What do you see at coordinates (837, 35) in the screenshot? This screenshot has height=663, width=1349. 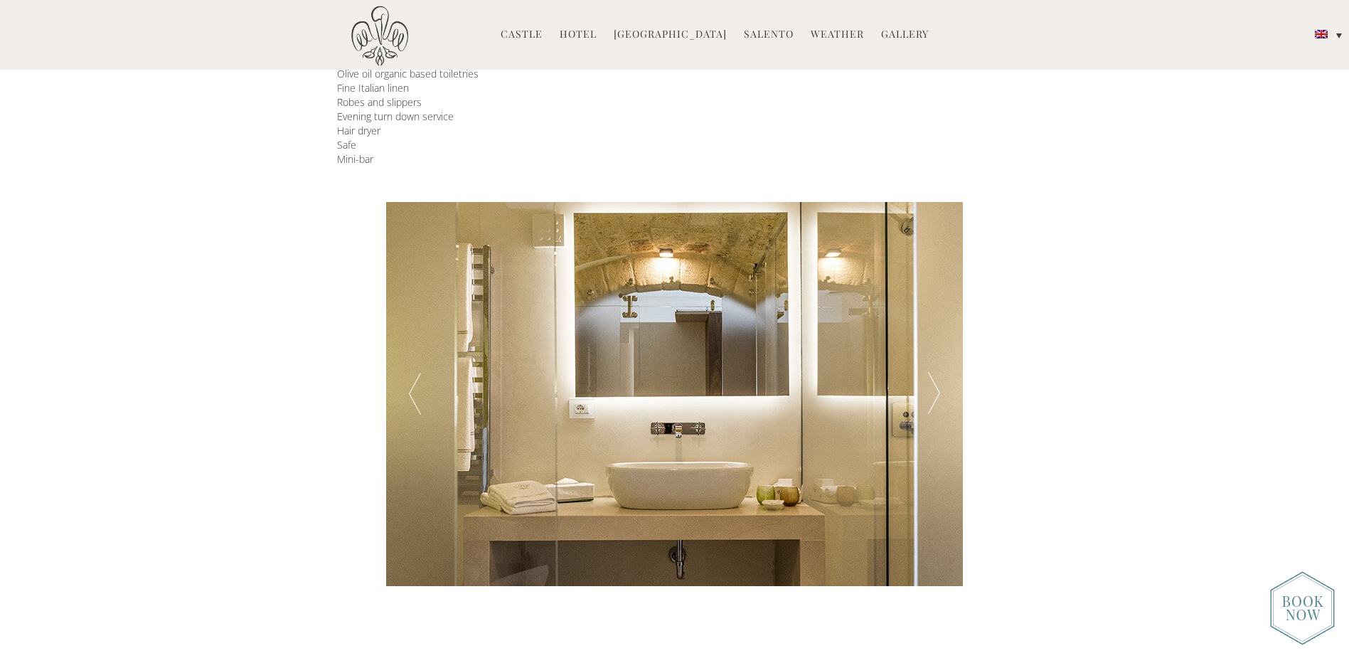 I see `a: Weather` at bounding box center [837, 35].